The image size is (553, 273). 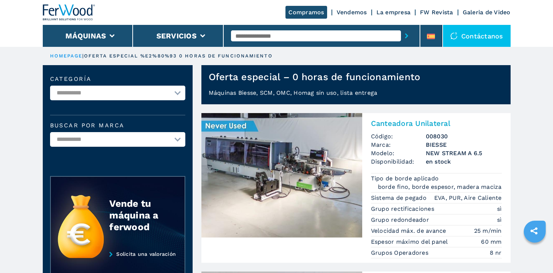 I want to click on p: oferta especial %E2%80%93 0 horas de funcionamiento, so click(x=178, y=56).